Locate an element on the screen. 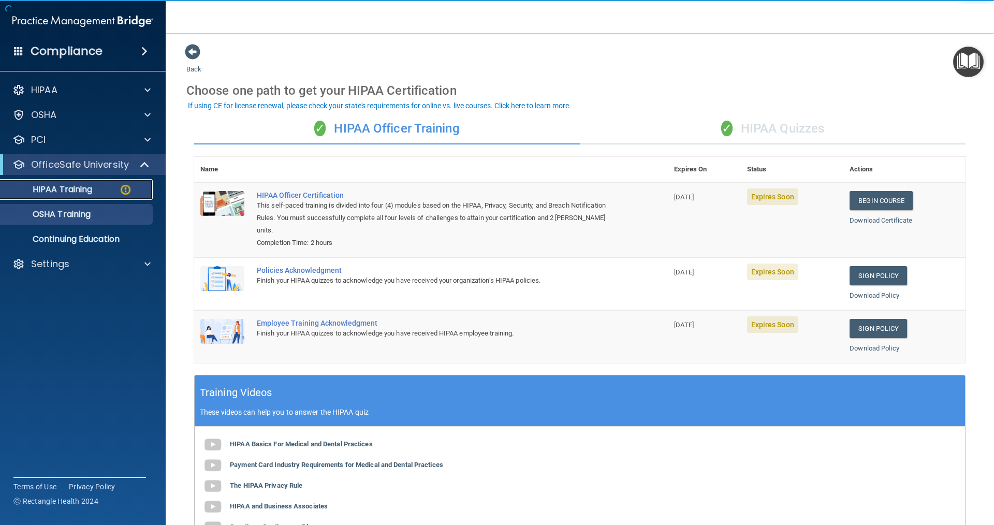  th: Actions is located at coordinates (904, 169).